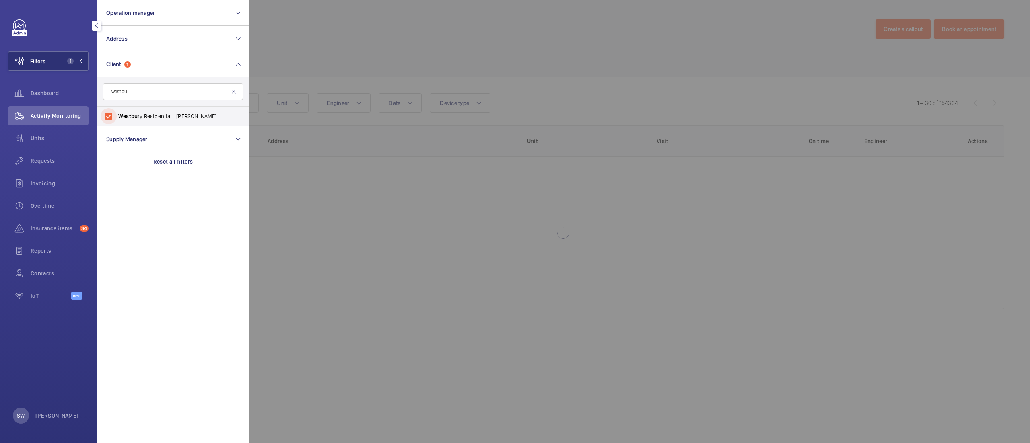  I want to click on span: Beta, so click(76, 296).